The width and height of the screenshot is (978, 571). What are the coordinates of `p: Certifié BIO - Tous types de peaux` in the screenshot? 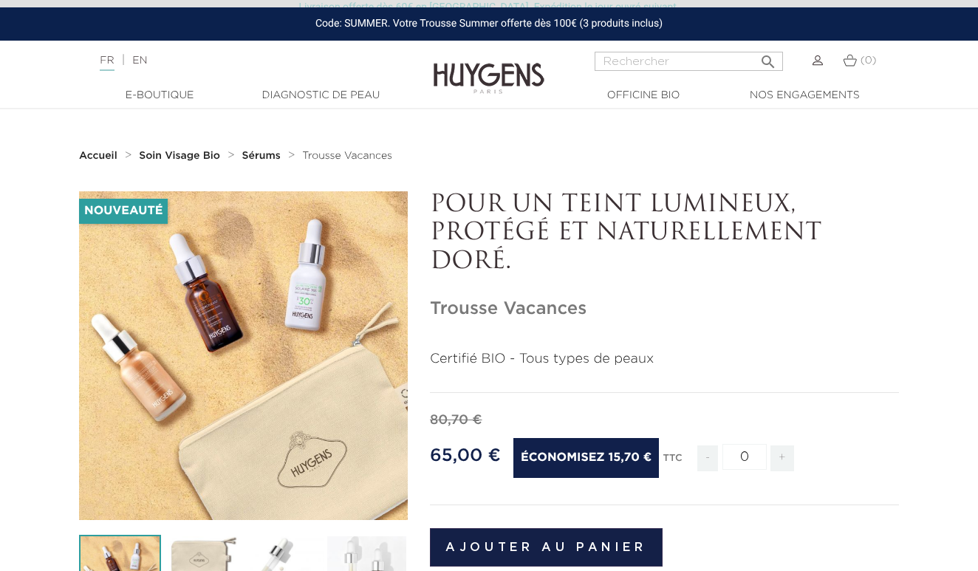 It's located at (664, 359).